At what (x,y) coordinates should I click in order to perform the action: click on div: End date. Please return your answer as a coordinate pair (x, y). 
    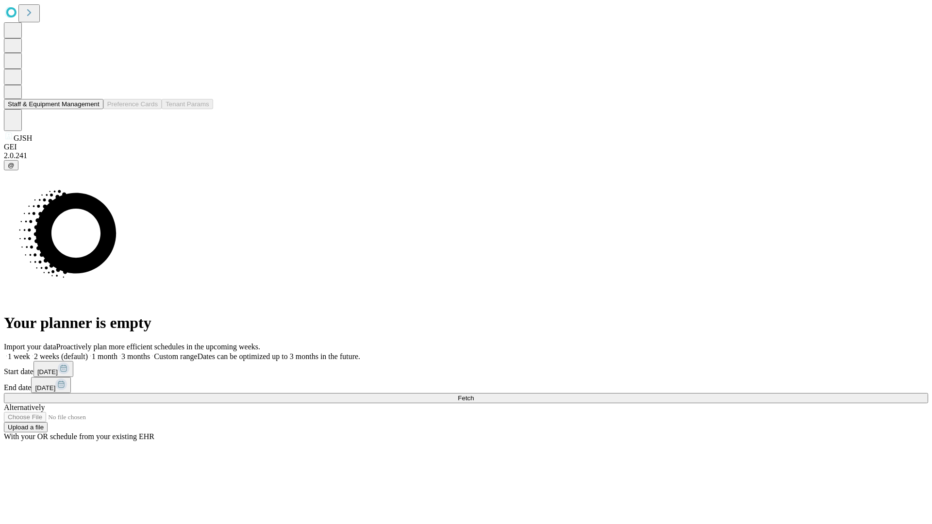
    Looking at the image, I should click on (466, 385).